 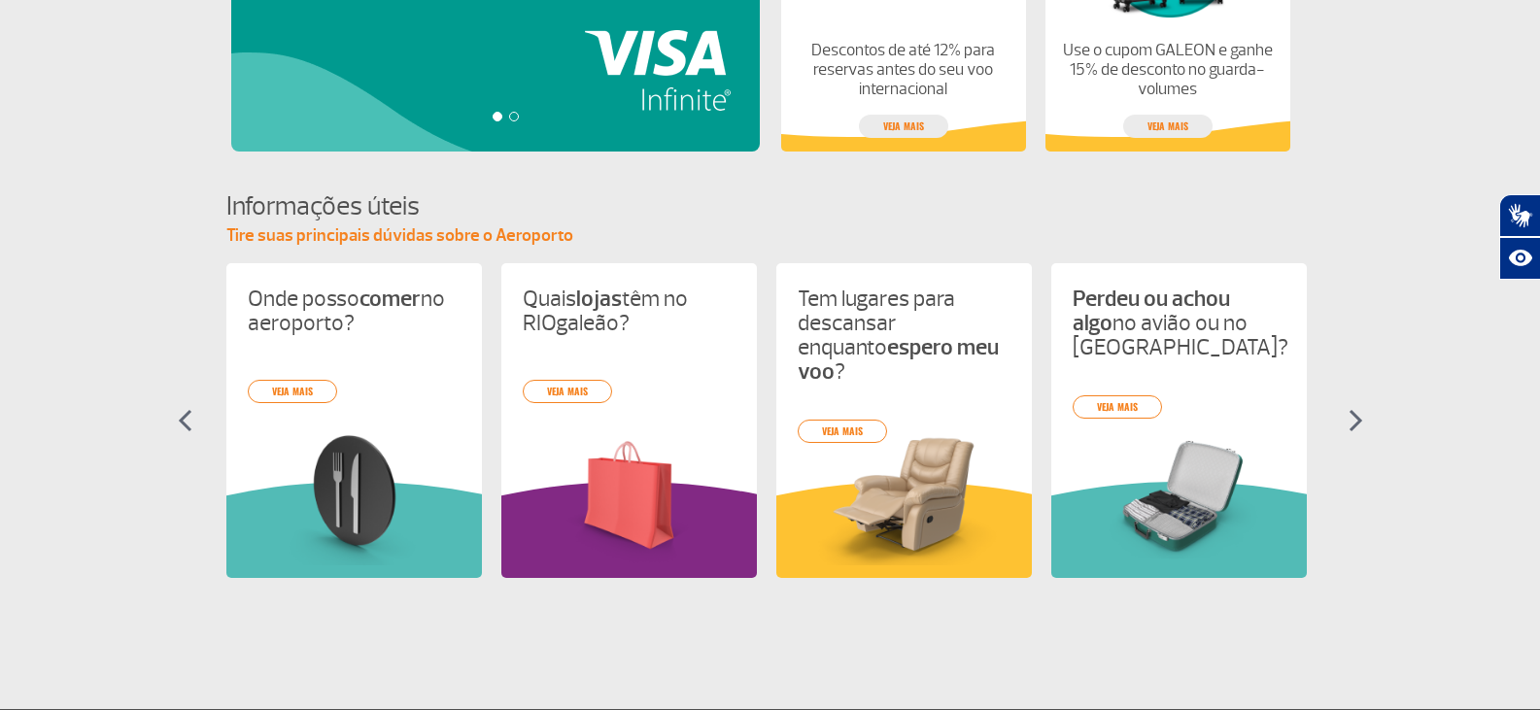 What do you see at coordinates (599, 298) in the screenshot?
I see `strong: lojas` at bounding box center [599, 298].